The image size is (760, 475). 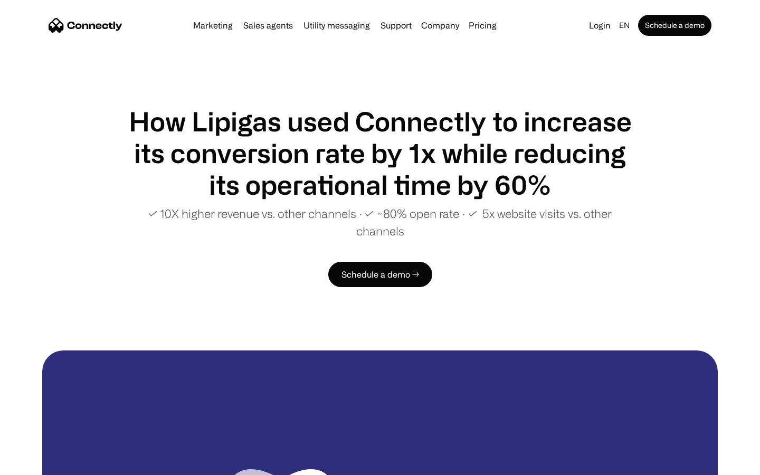 I want to click on a: home, so click(x=86, y=25).